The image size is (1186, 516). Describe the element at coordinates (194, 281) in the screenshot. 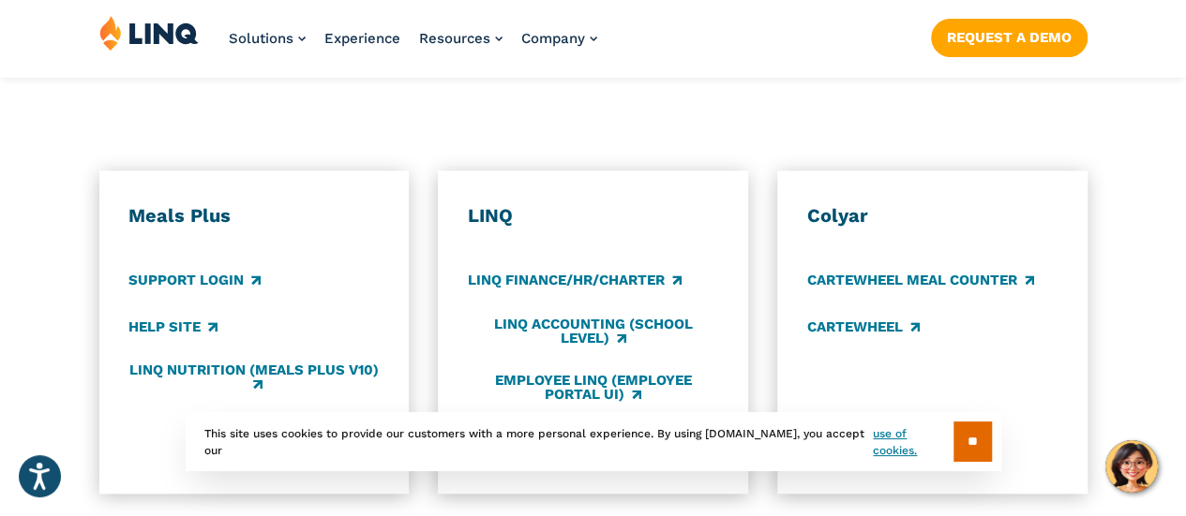

I see `a: Support Login` at that location.